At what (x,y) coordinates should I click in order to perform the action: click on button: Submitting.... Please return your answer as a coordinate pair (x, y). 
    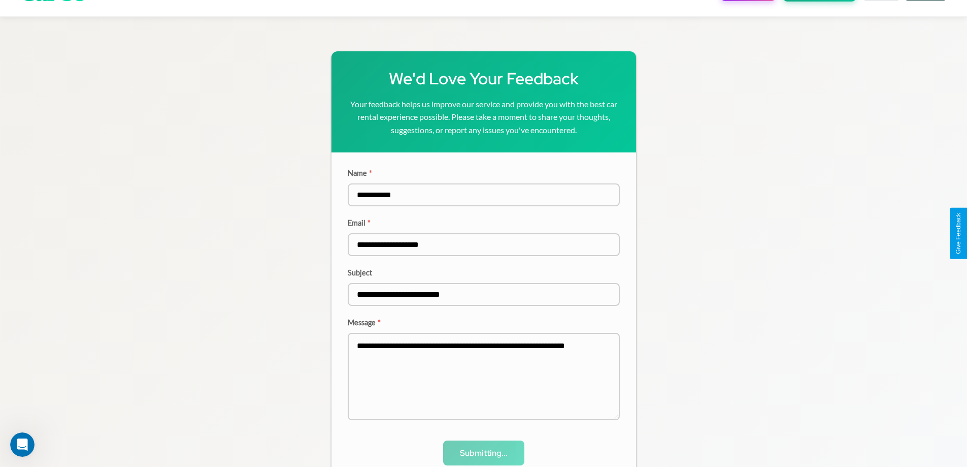
    Looking at the image, I should click on (484, 452).